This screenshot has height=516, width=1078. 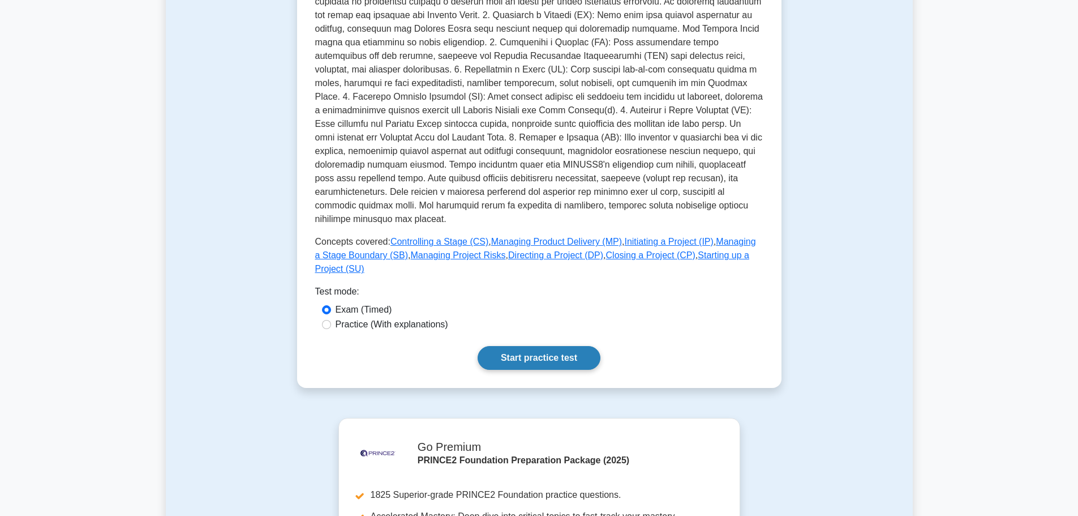 I want to click on a: Managing Project Risks, so click(x=459, y=255).